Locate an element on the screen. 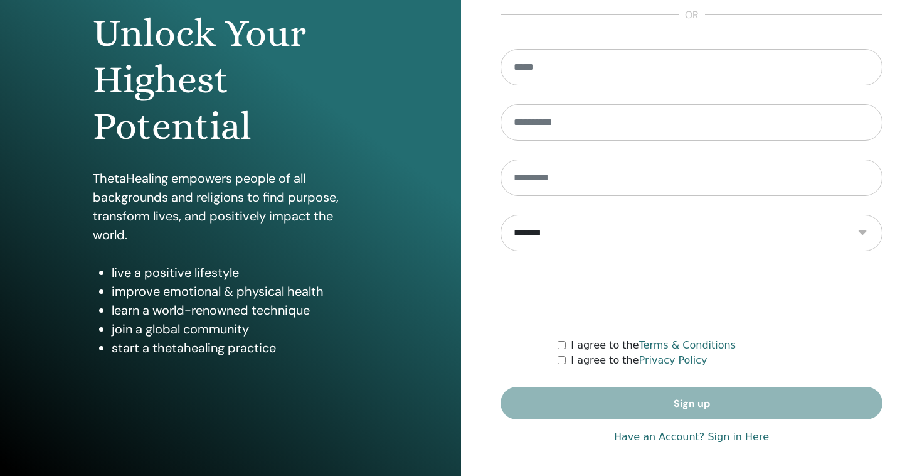 The height and width of the screenshot is (476, 922). span: or is located at coordinates (692, 15).